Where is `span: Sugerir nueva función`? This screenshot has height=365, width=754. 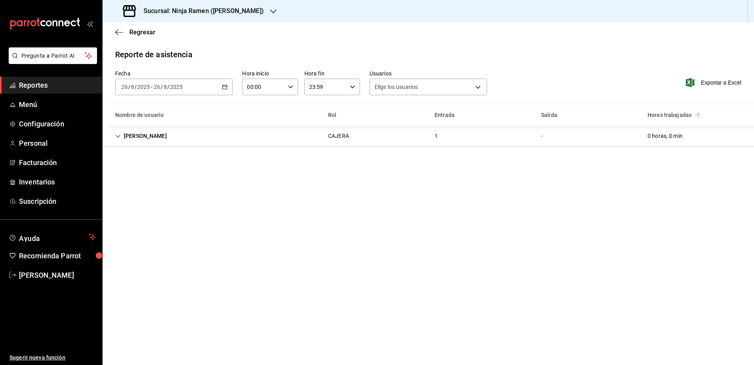 span: Sugerir nueva función is located at coordinates (52, 357).